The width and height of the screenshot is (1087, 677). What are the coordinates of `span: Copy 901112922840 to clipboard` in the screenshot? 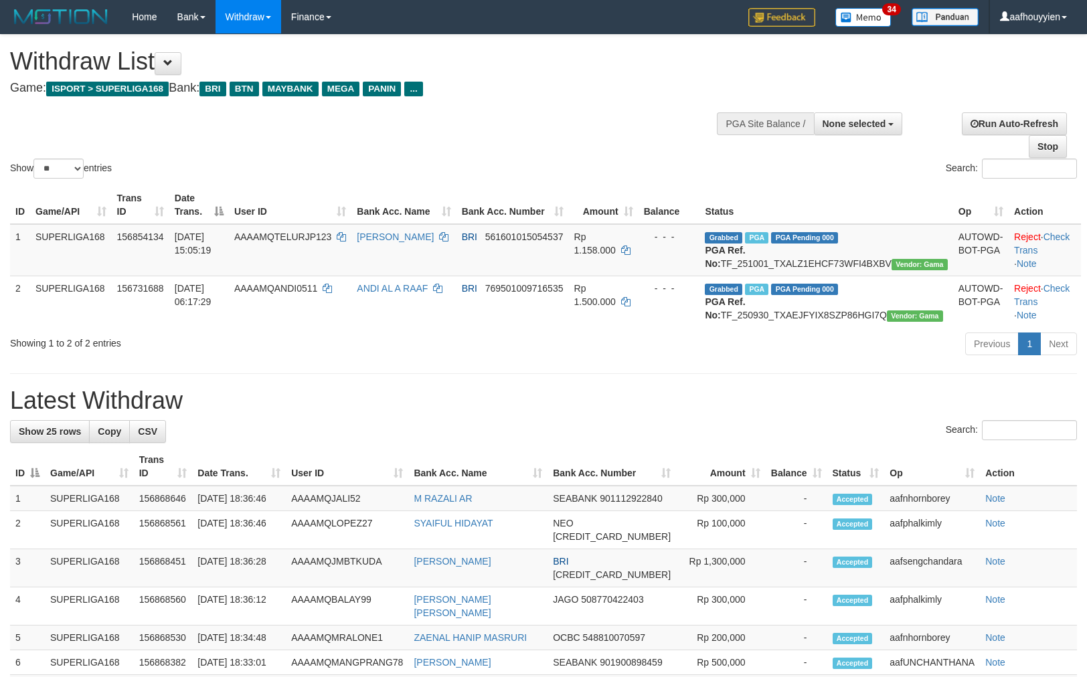 It's located at (630, 499).